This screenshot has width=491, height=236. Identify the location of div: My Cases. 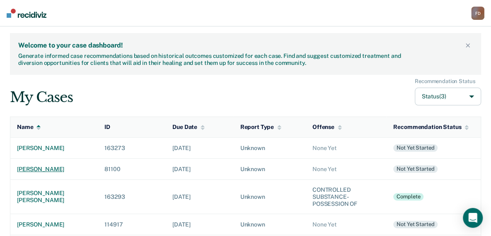
(41, 97).